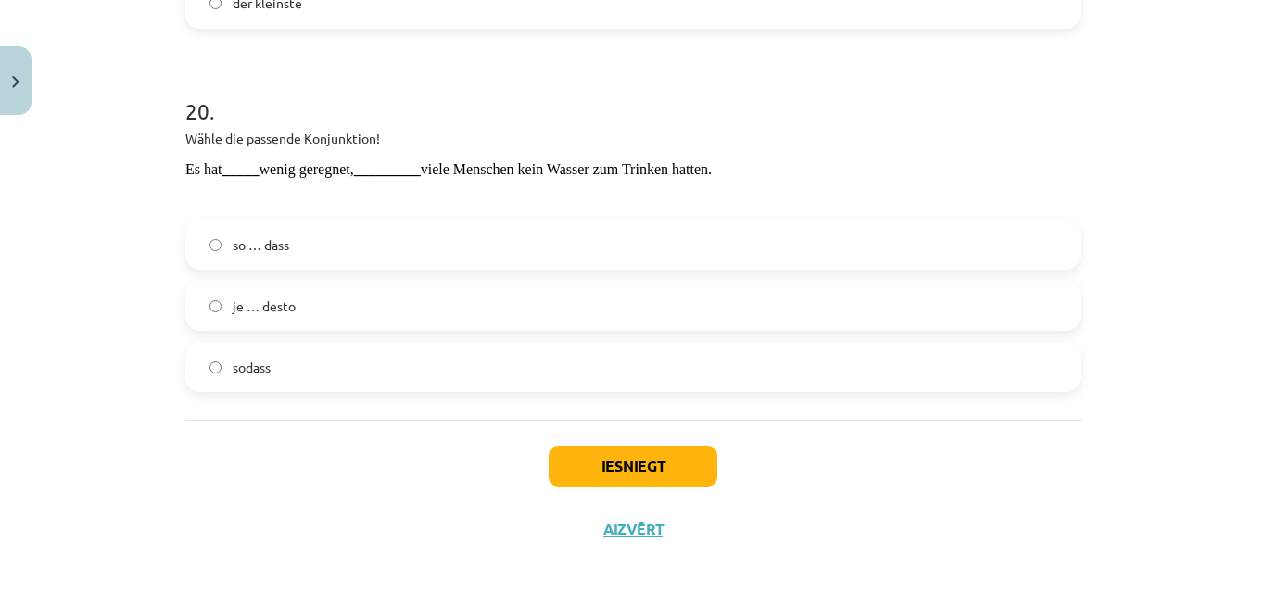 This screenshot has width=1266, height=594. What do you see at coordinates (566, 169) in the screenshot?
I see `span: viele Menschen kein Wasser zum Trinken hatten.` at bounding box center [566, 169].